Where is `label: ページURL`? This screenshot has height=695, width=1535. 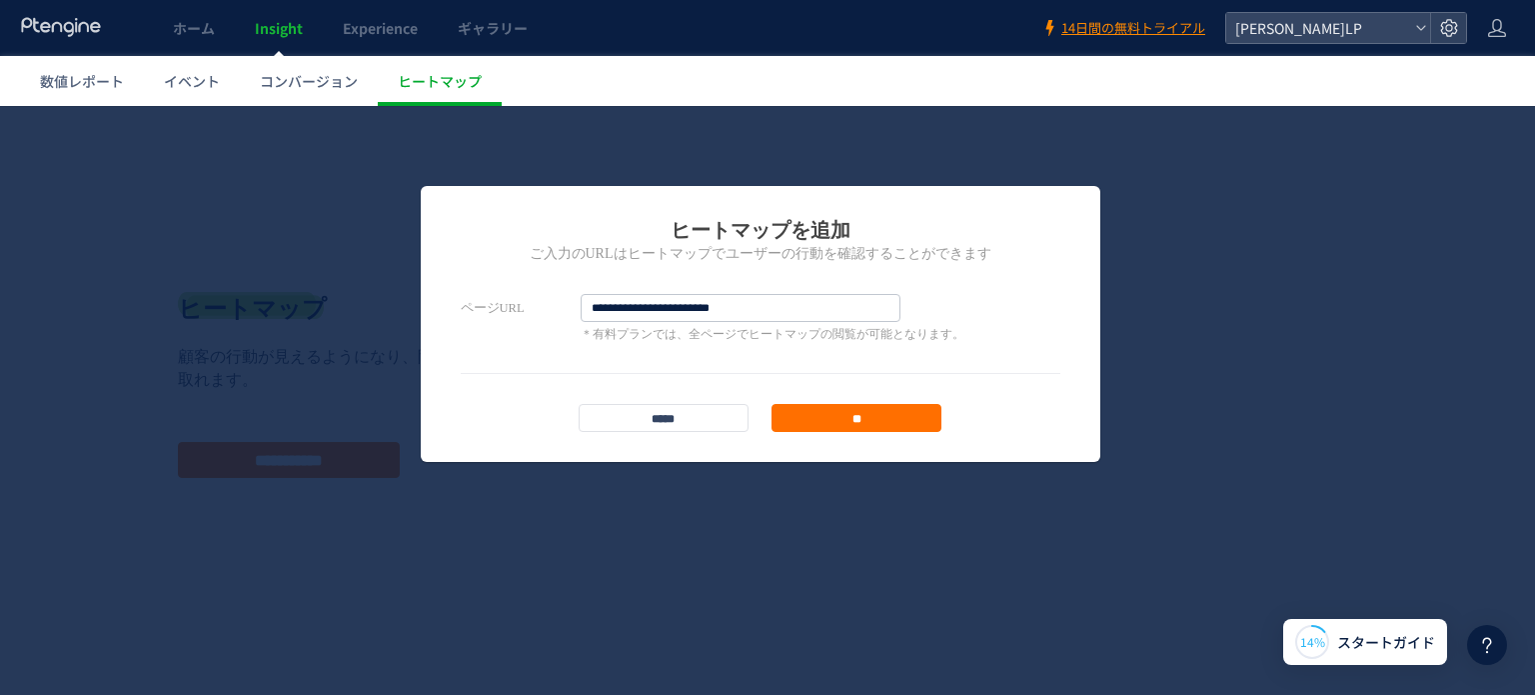
label: ページURL is located at coordinates (521, 202).